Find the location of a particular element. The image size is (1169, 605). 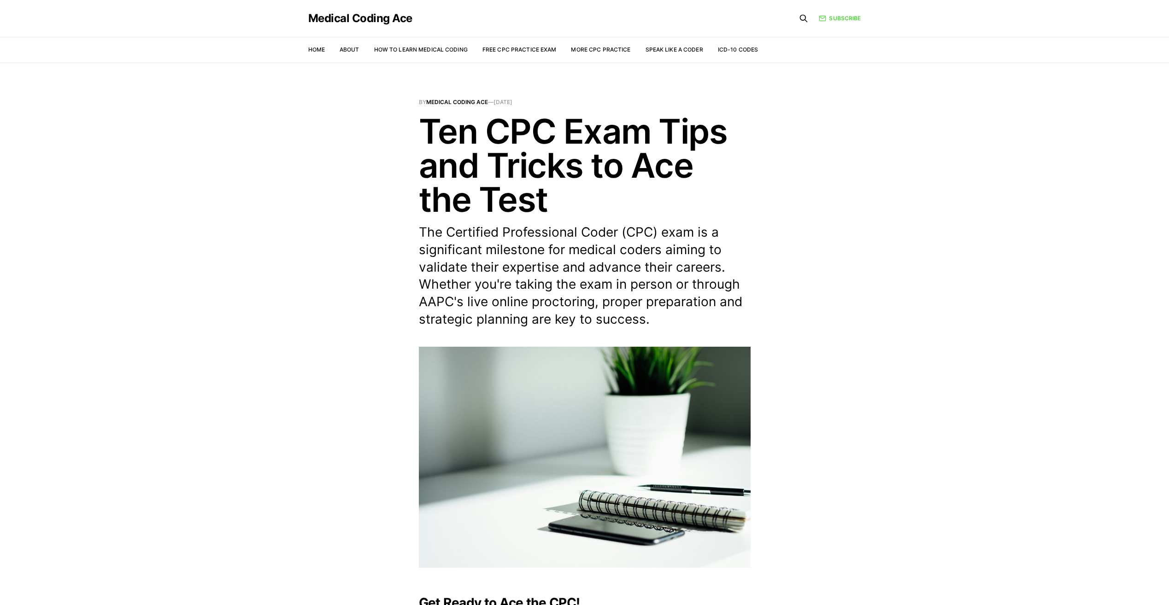

img: The Top CPC Exam Tip: Have a clean desk. A clean desk is a clean mind. is located at coordinates (585, 457).